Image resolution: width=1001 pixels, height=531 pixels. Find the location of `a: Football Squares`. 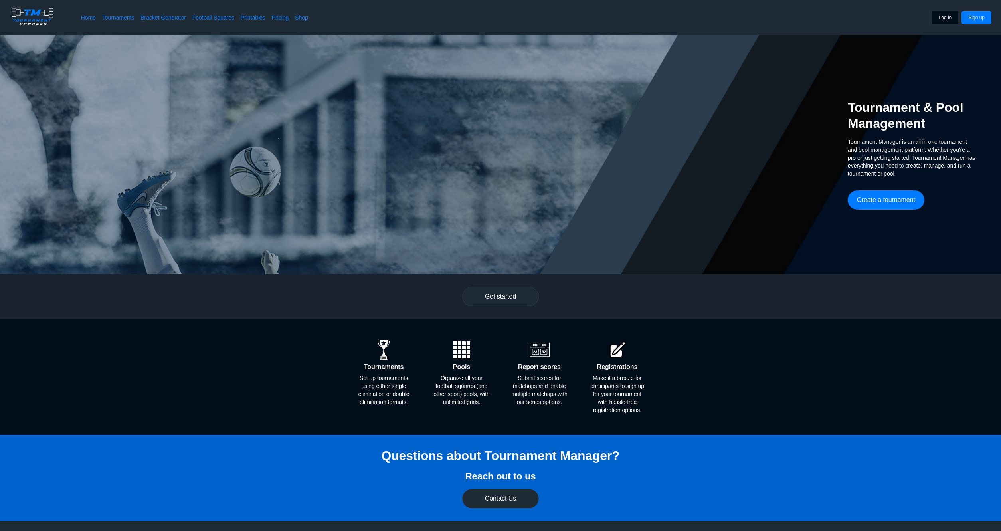

a: Football Squares is located at coordinates (213, 18).